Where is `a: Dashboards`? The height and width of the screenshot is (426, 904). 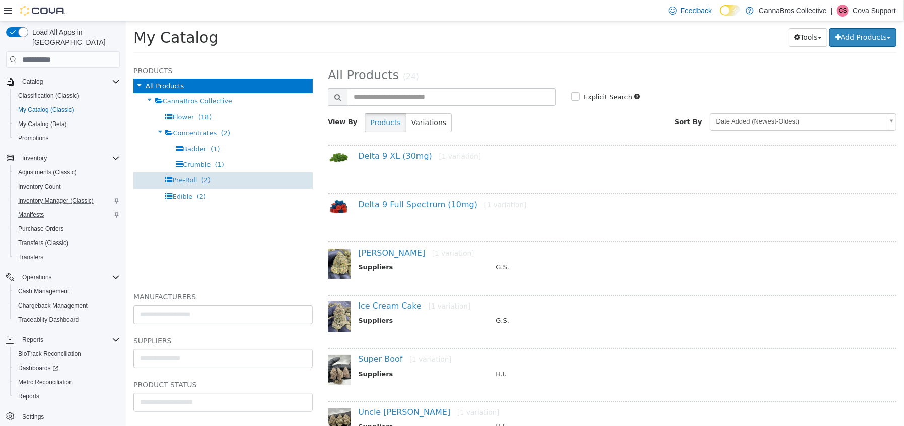 a: Dashboards is located at coordinates (67, 368).